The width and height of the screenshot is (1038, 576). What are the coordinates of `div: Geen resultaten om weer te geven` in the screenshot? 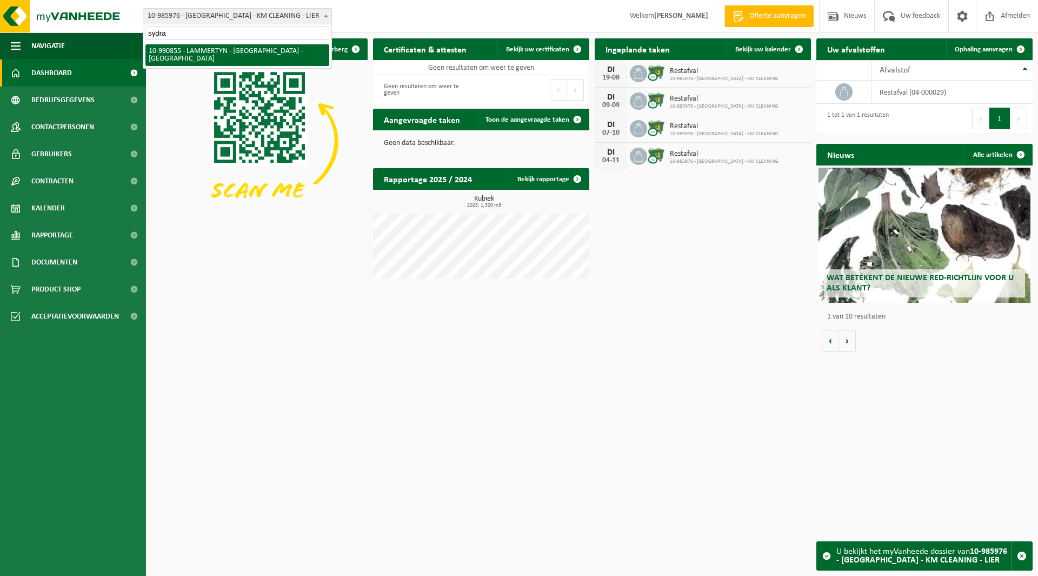 It's located at (427, 90).